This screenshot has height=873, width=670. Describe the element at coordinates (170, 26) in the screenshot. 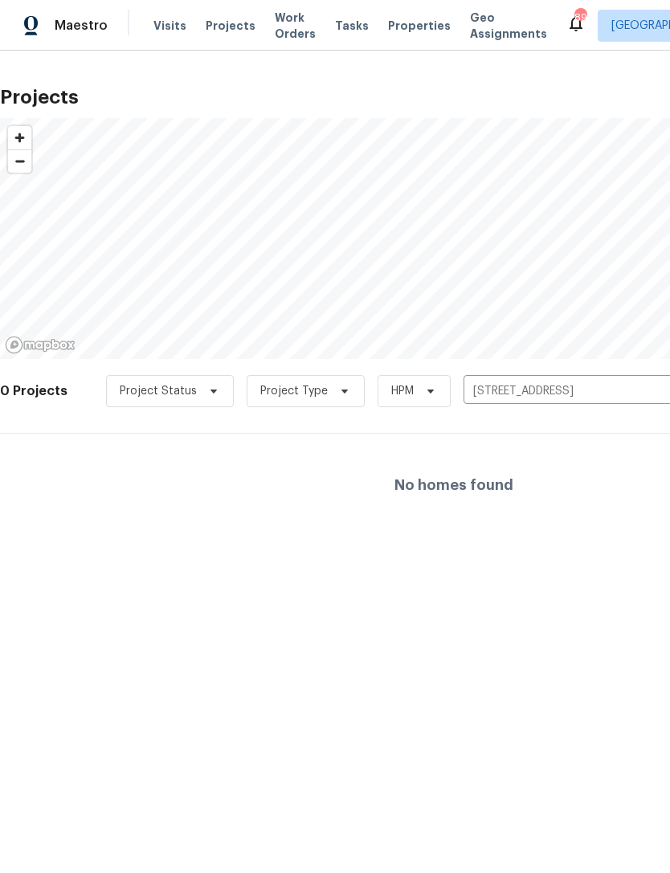

I see `span: Visits` at that location.